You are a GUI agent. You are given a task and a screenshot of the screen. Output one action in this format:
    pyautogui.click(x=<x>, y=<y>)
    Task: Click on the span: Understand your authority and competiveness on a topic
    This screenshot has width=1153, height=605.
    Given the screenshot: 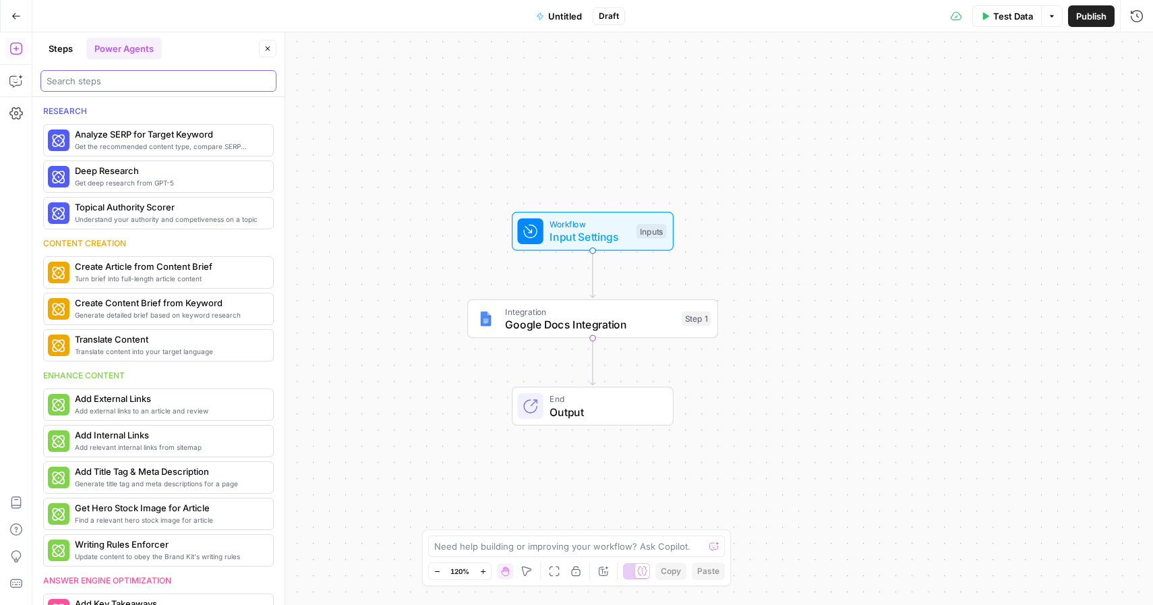 What is the action you would take?
    pyautogui.click(x=169, y=219)
    